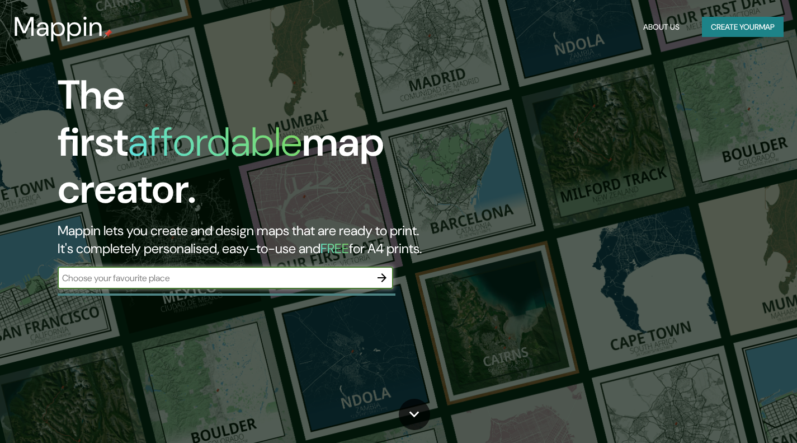 The height and width of the screenshot is (443, 797). What do you see at coordinates (743, 27) in the screenshot?
I see `button: Create yourmap` at bounding box center [743, 27].